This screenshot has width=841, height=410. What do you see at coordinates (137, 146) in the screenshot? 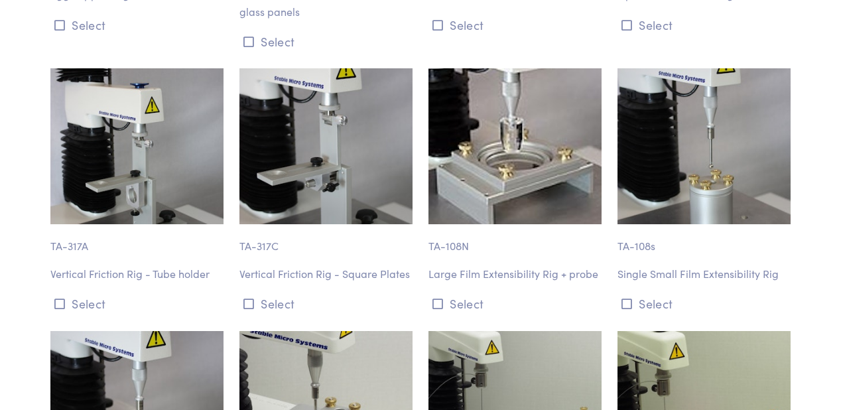
I see `img: ta-317a_vertical-friction-rig2.jpg` at bounding box center [137, 146].